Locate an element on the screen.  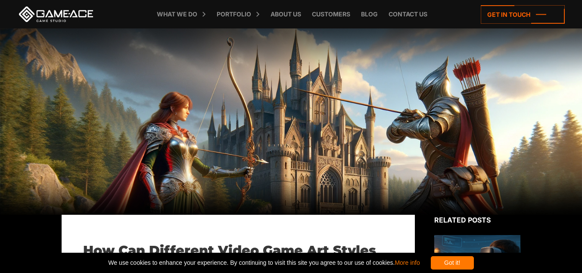
a: More info is located at coordinates (407, 262).